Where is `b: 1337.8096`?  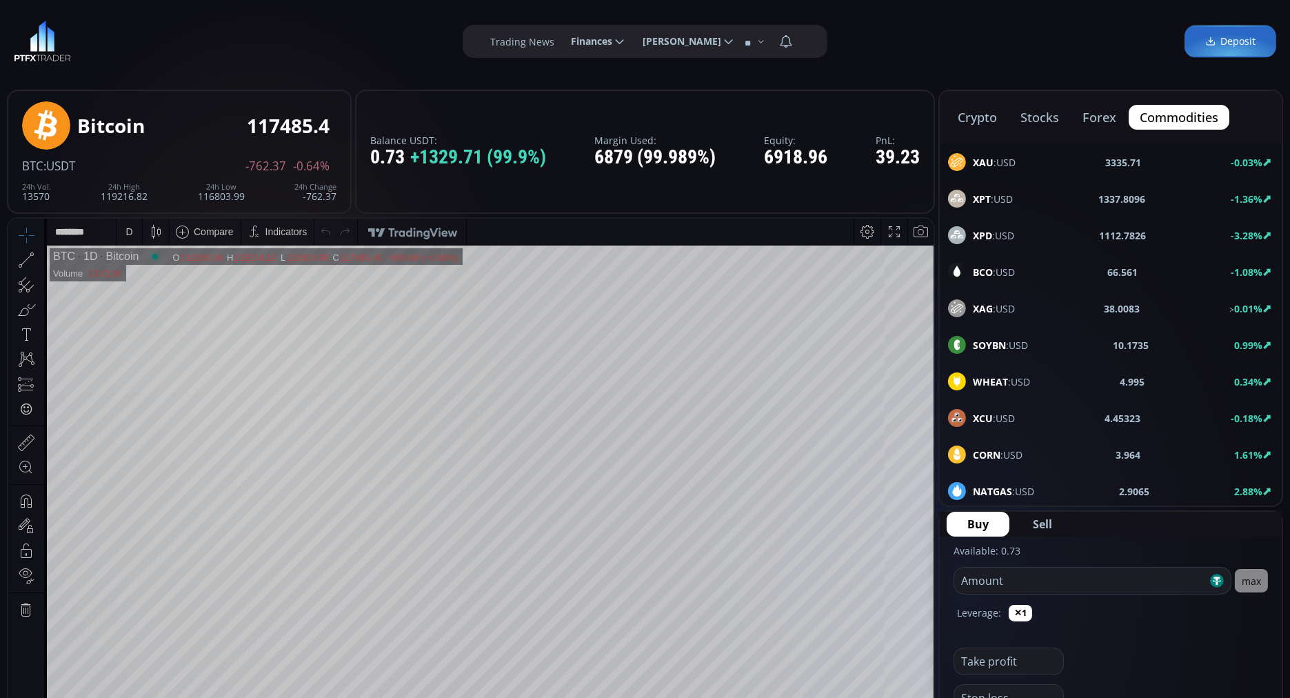
b: 1337.8096 is located at coordinates (1122, 199).